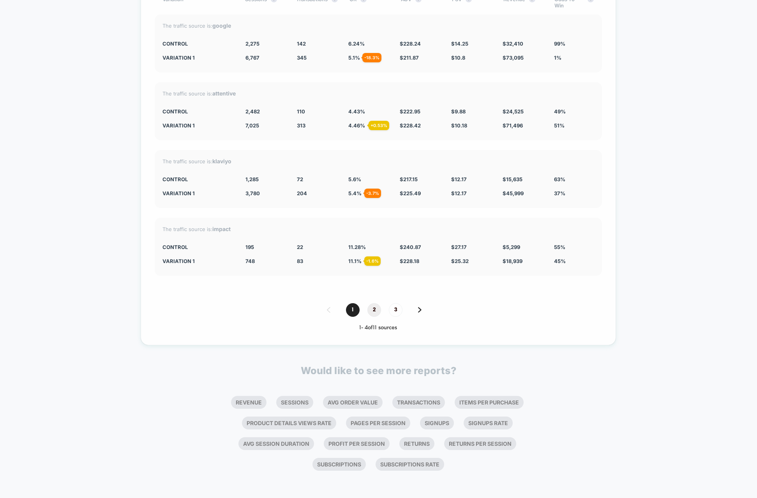 This screenshot has width=757, height=498. I want to click on span: $ 217.15, so click(409, 179).